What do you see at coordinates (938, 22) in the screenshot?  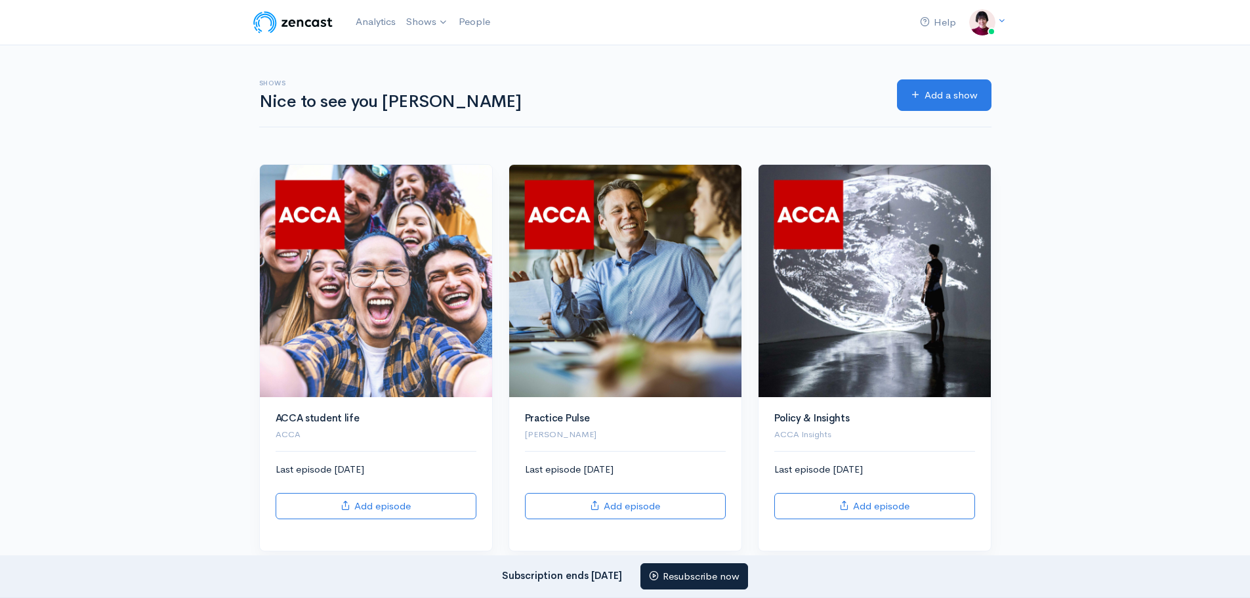 I see `a: Help` at bounding box center [938, 22].